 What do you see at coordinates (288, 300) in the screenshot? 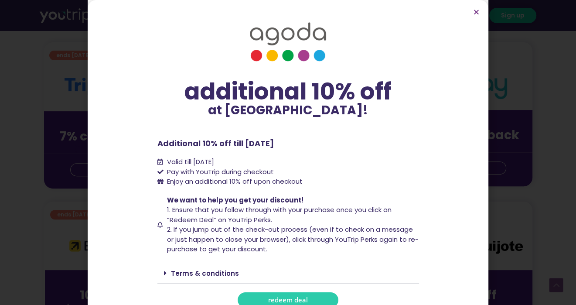
I see `span: redeem deal` at bounding box center [288, 300].